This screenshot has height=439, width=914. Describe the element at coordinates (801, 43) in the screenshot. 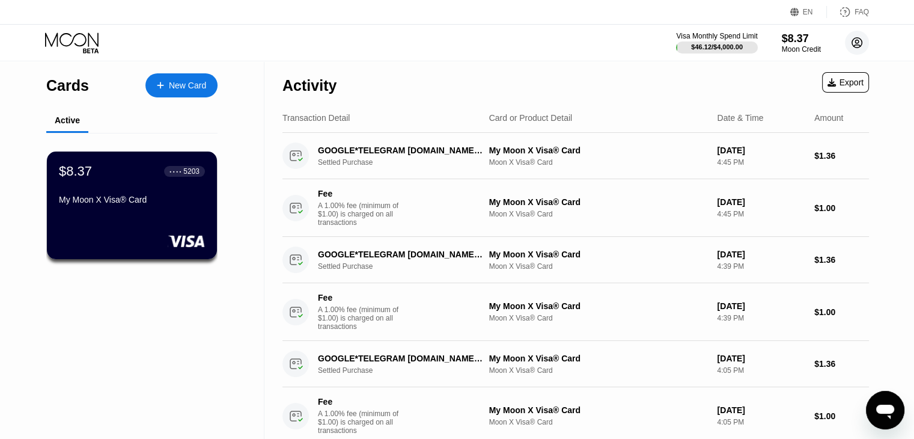

I see `div: $8.37Moon Credit` at that location.